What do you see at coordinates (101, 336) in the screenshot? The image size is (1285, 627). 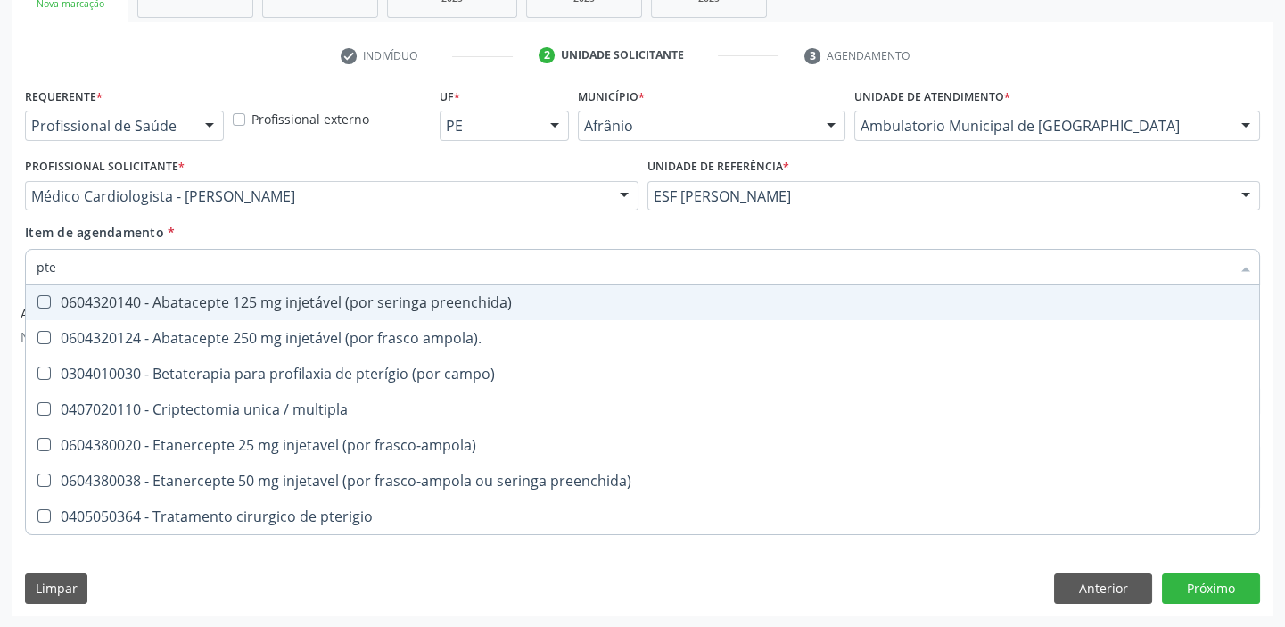 I see `p: Nenhum anexo disponível.` at bounding box center [101, 336].